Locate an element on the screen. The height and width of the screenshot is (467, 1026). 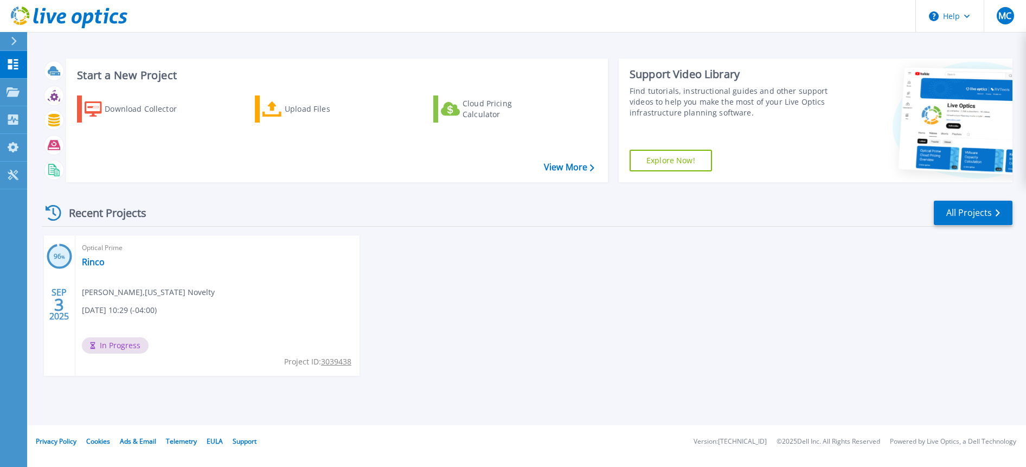
a: Privacy Policy is located at coordinates (56, 441).